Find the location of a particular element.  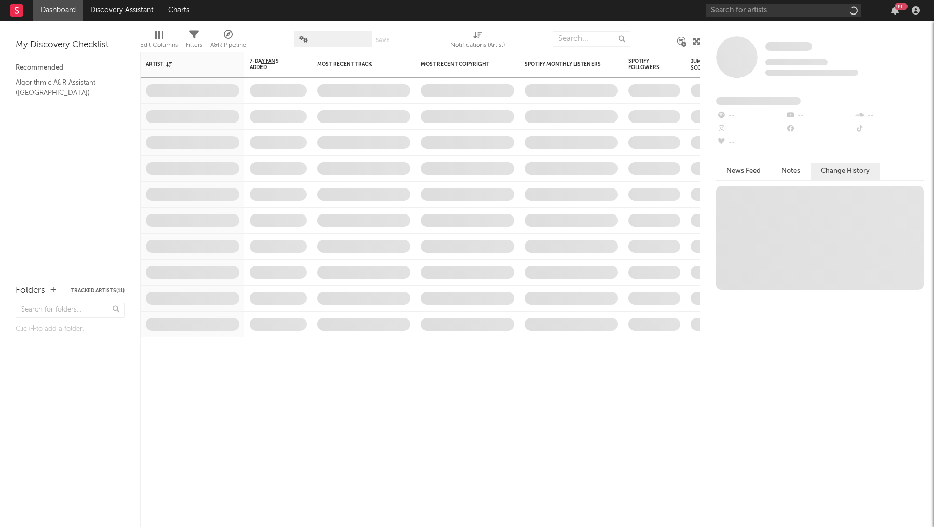

span: Some Artist is located at coordinates (789, 46).